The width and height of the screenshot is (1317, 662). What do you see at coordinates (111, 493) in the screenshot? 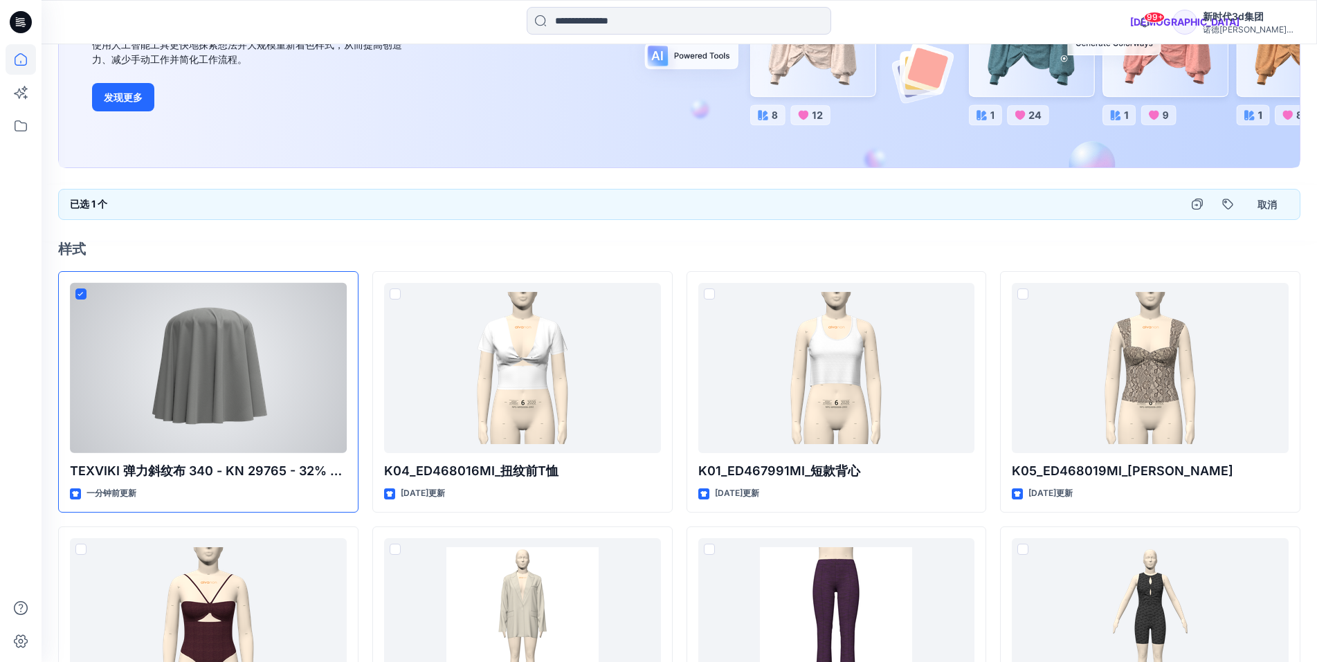
I see `font: 一分钟前更新` at bounding box center [111, 493].